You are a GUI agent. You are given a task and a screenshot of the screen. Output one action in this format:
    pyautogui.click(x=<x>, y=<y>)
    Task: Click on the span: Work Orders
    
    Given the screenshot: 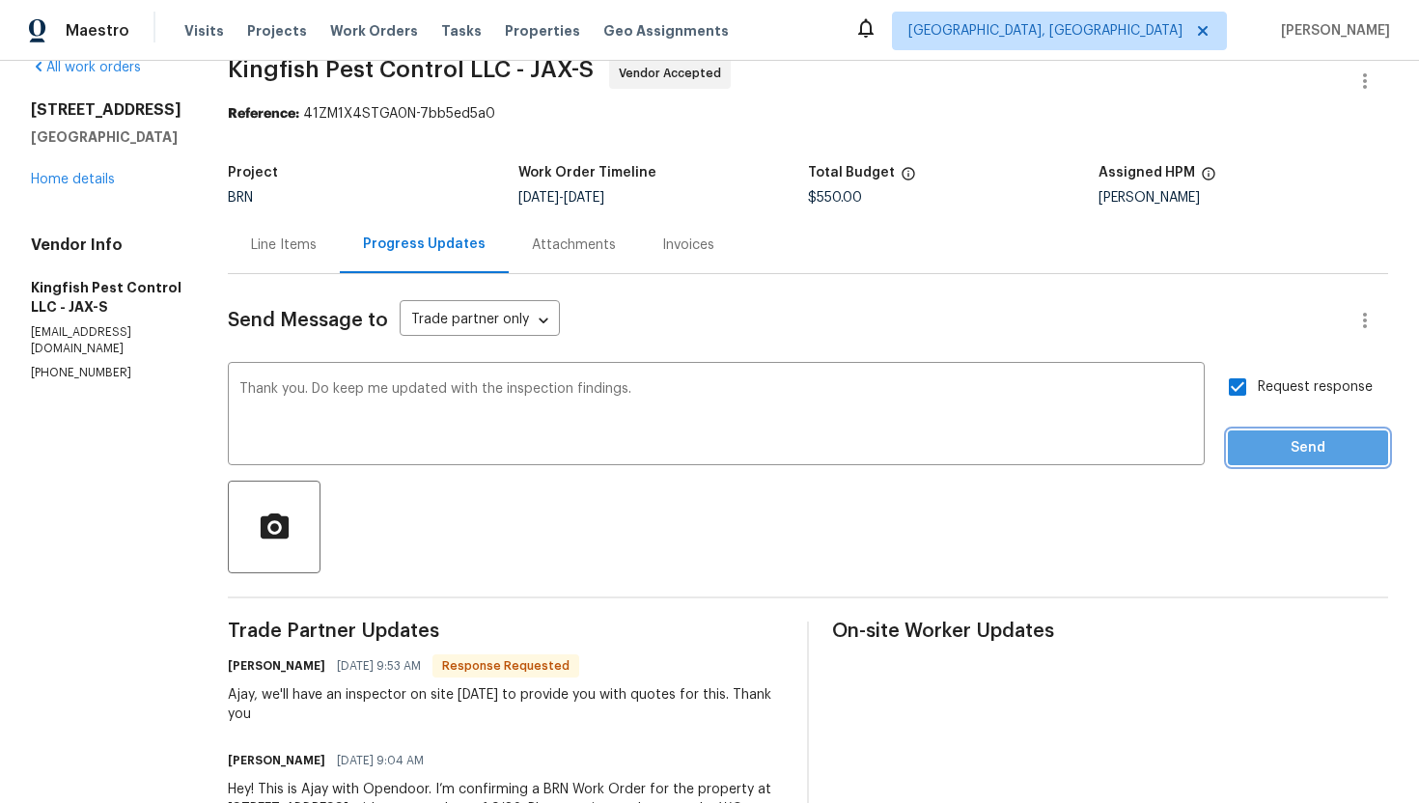 What is the action you would take?
    pyautogui.click(x=373, y=31)
    